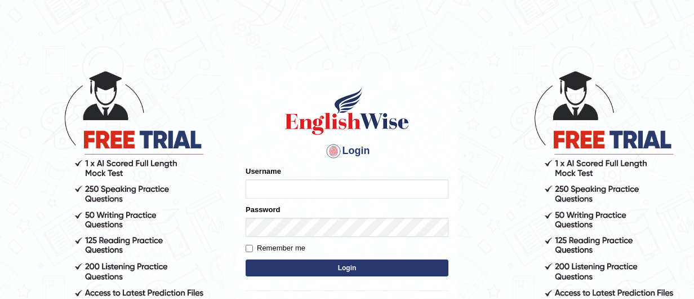 This screenshot has height=299, width=694. What do you see at coordinates (263, 171) in the screenshot?
I see `label: Username` at bounding box center [263, 171].